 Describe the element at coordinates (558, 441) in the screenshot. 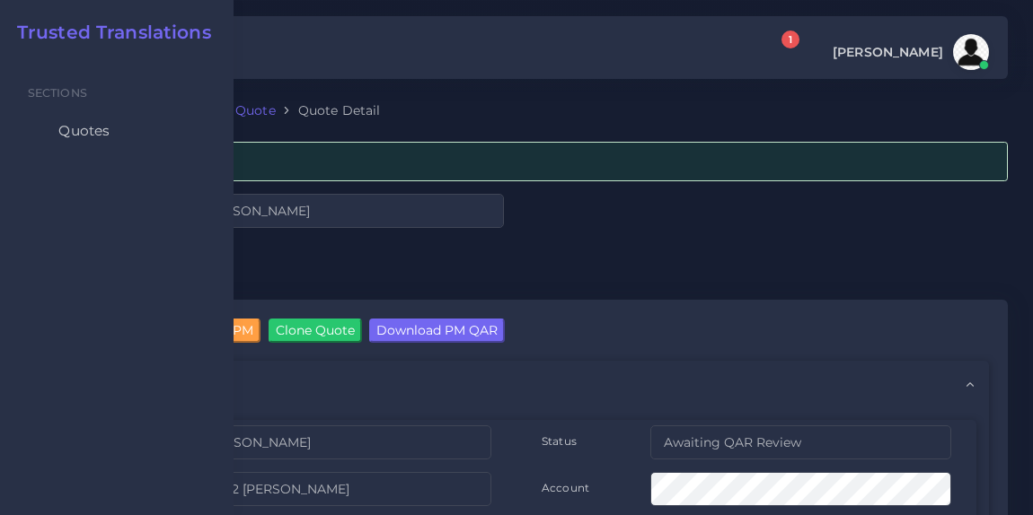

I see `label: Status` at that location.